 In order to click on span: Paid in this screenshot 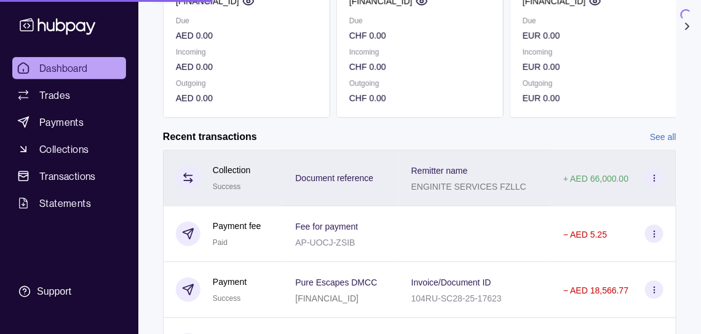, I will do `click(220, 243)`.